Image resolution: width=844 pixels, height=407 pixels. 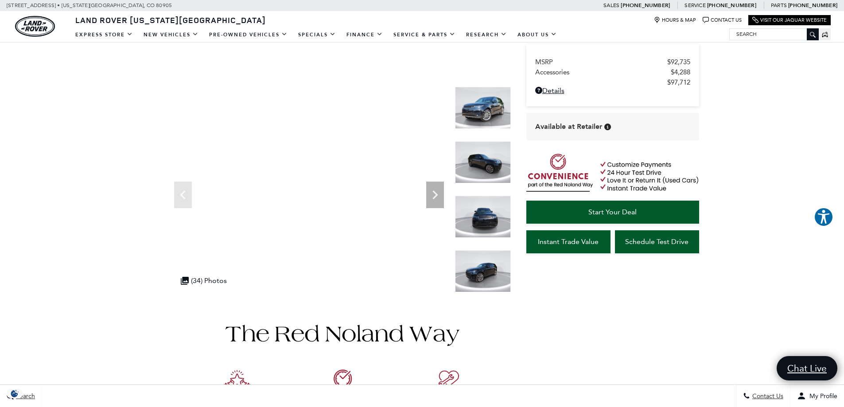 I want to click on span: Service, so click(x=695, y=5).